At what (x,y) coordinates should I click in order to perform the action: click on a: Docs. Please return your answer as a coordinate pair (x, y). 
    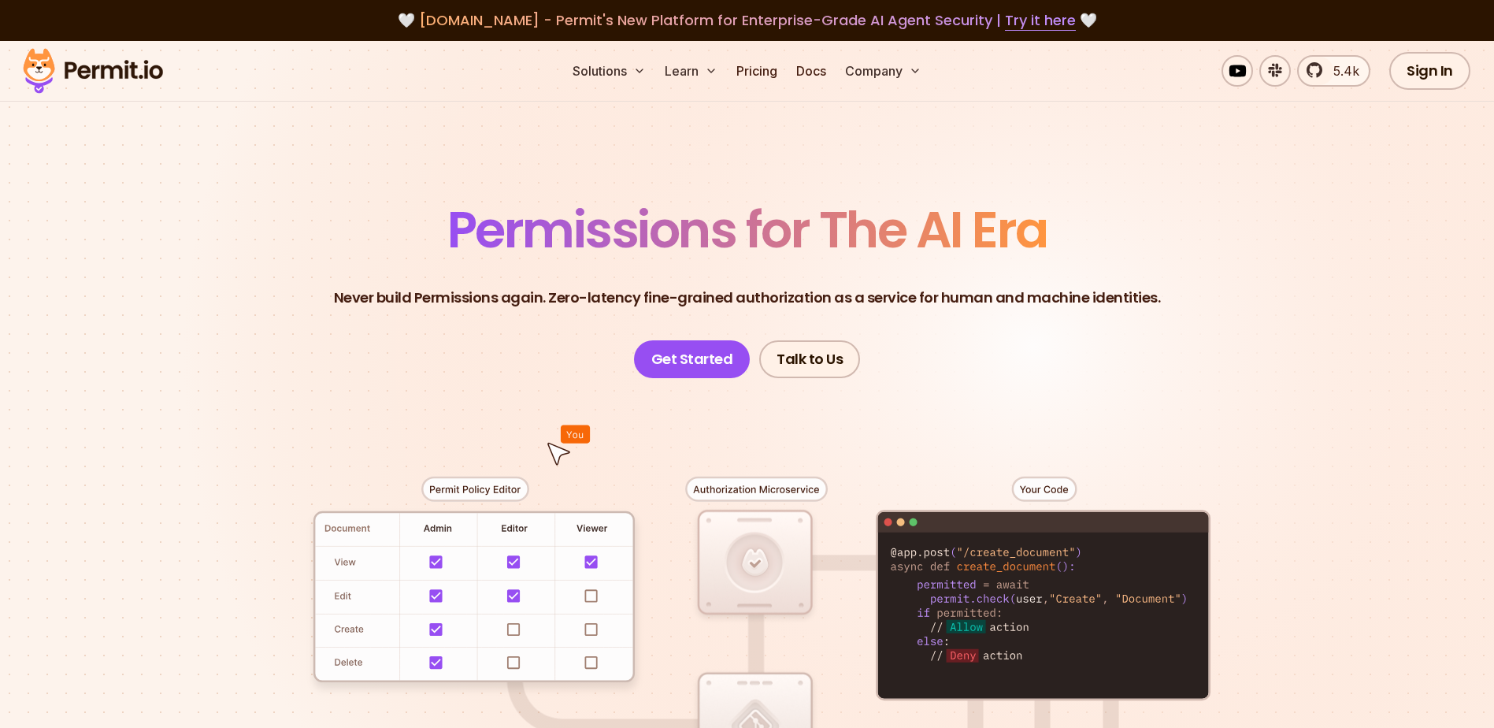
    Looking at the image, I should click on (811, 71).